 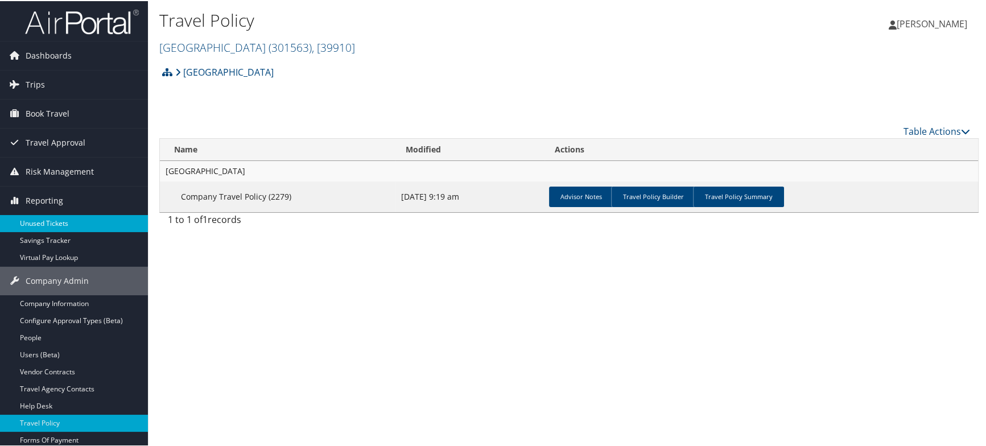 I want to click on th: Modified: activate to sort column ascending, so click(x=470, y=148).